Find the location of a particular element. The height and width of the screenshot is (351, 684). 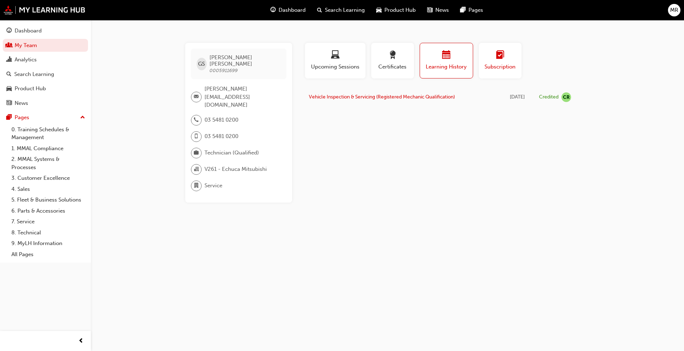

a: car-iconProduct Hub is located at coordinates (396, 10).